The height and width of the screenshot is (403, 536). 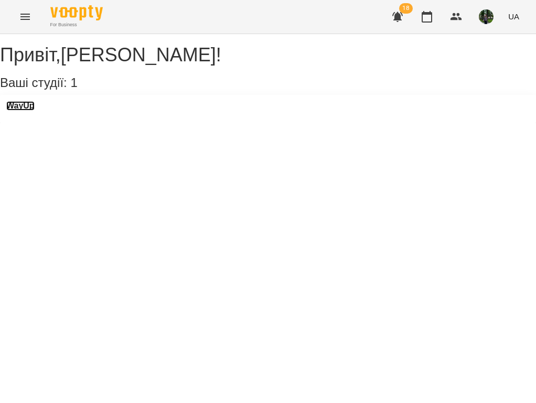 What do you see at coordinates (514, 16) in the screenshot?
I see `span: UA` at bounding box center [514, 16].